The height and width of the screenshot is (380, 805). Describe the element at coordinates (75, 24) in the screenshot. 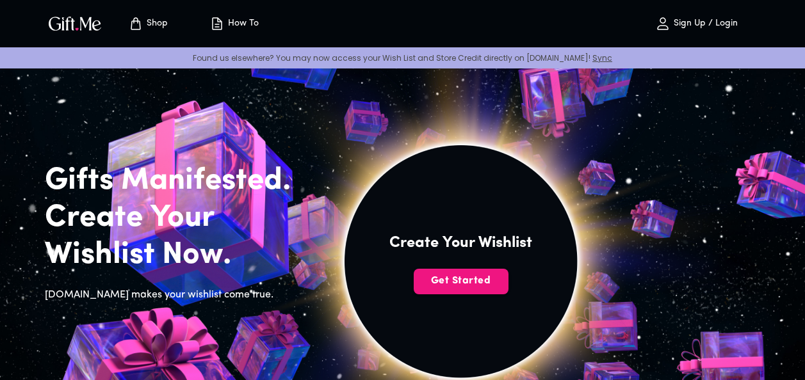

I see `button: GiftMe Logo` at that location.